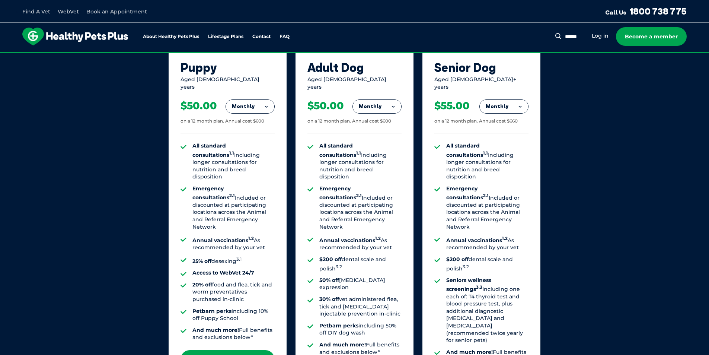  Describe the element at coordinates (171, 36) in the screenshot. I see `a: About Healthy Pets Plus` at that location.